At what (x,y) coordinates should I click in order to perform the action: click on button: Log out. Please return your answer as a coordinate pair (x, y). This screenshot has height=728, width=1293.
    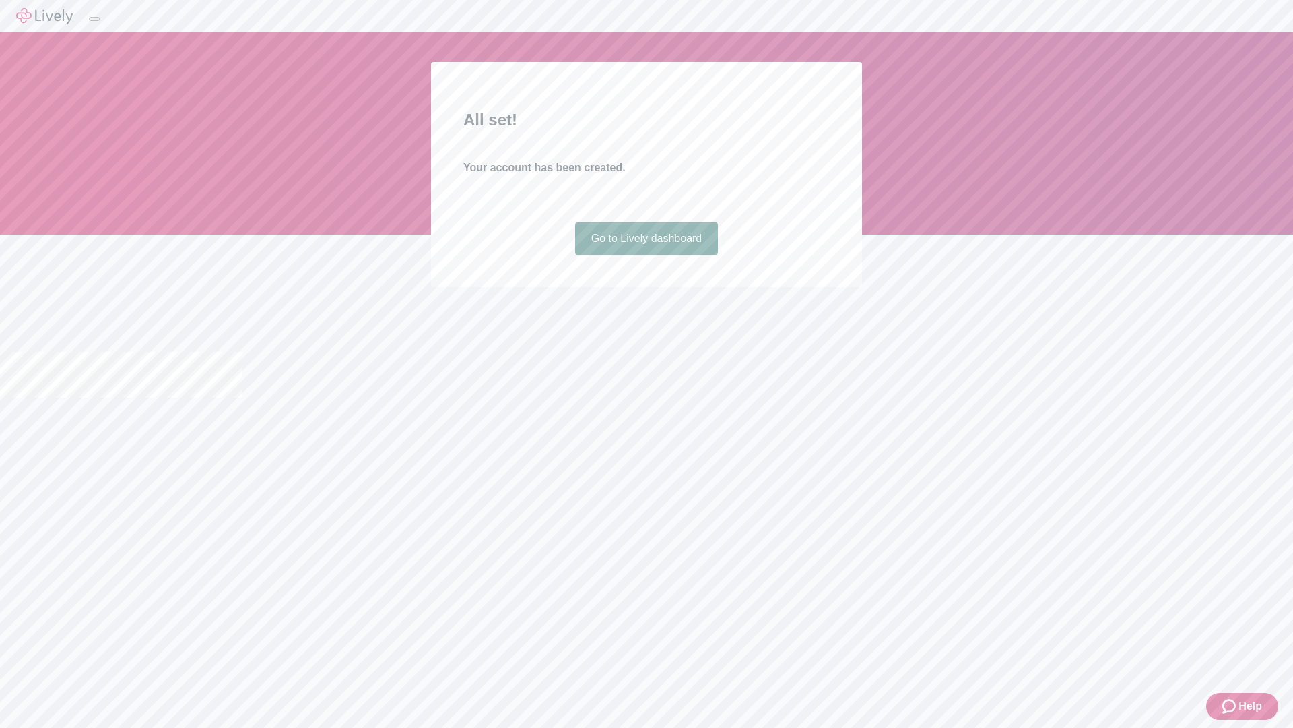
    Looking at the image, I should click on (94, 19).